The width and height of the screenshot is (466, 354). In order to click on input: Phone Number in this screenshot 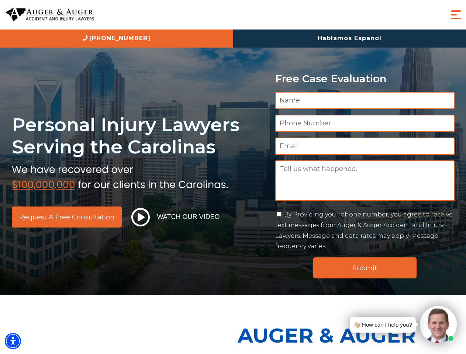, I will do `click(365, 123)`.